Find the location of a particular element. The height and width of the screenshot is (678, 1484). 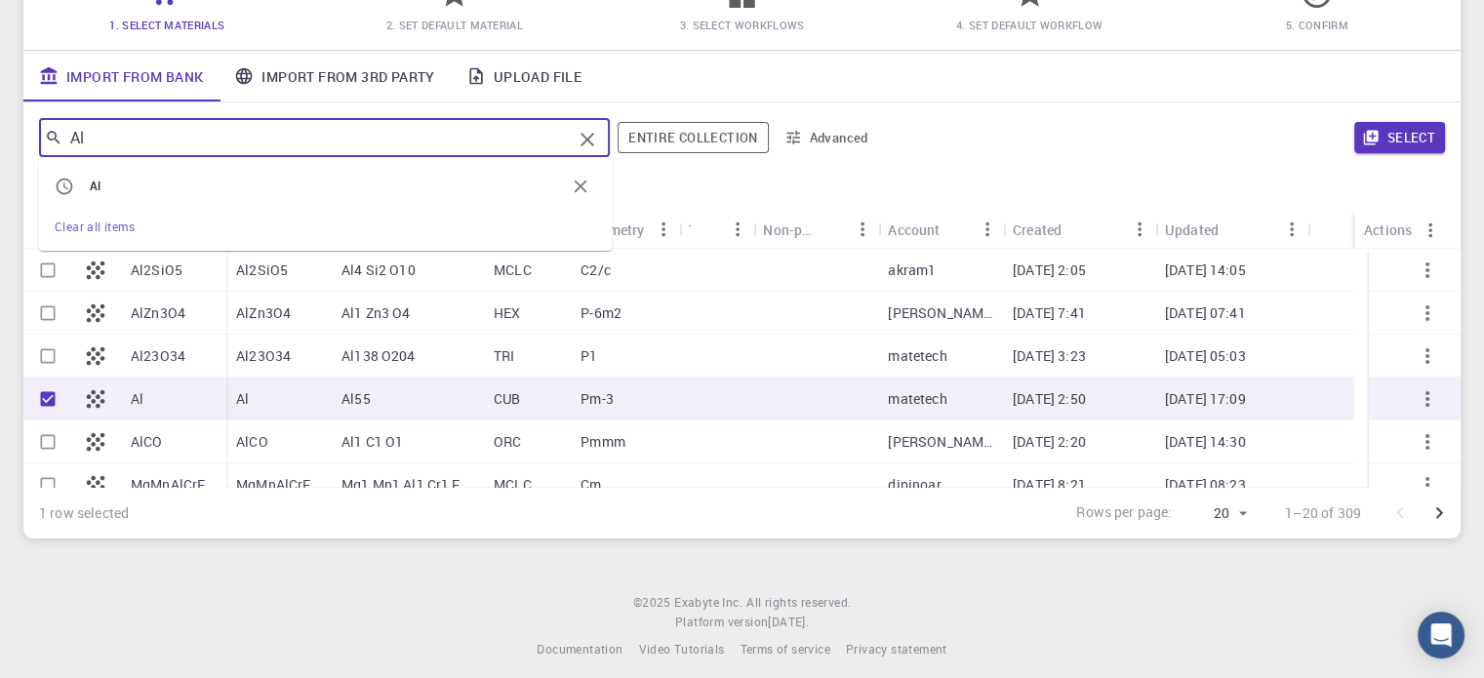

span: Clear all items is located at coordinates (95, 226).